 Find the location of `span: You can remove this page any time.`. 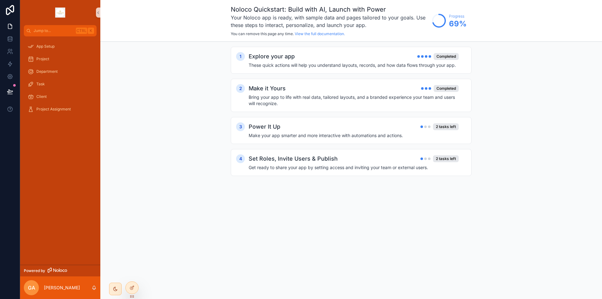

span: You can remove this page any time. is located at coordinates (262, 34).